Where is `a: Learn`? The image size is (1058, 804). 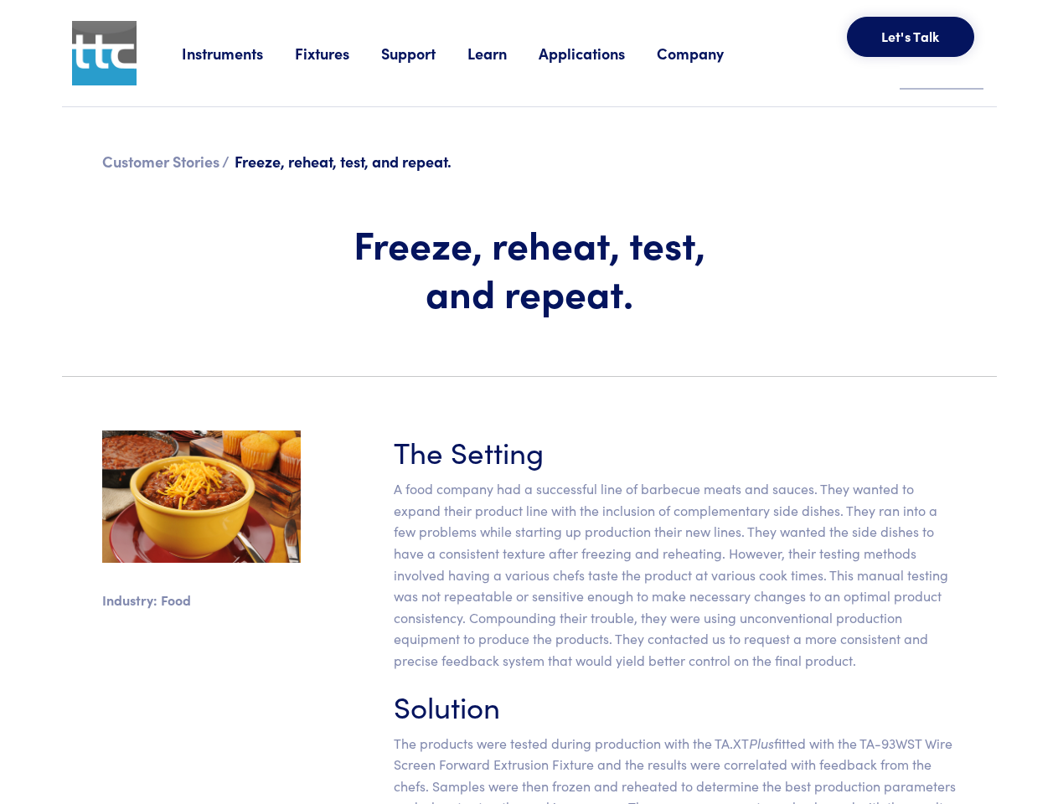
a: Learn is located at coordinates (503, 53).